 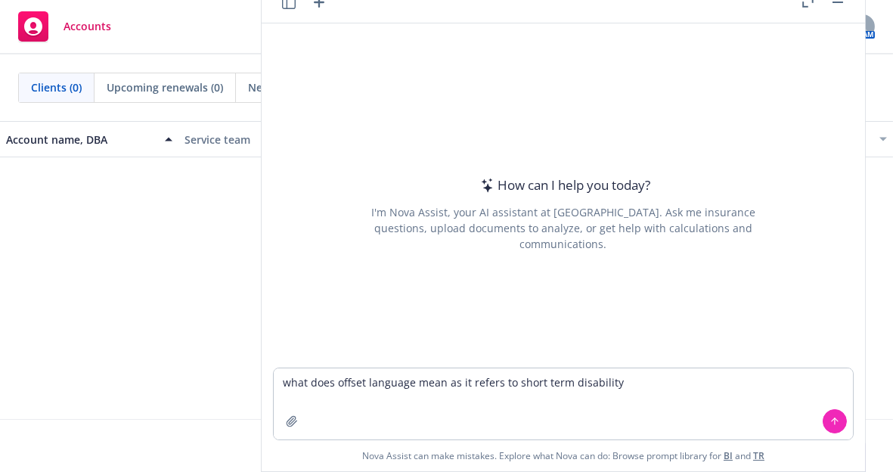 I want to click on a: BI, so click(x=728, y=455).